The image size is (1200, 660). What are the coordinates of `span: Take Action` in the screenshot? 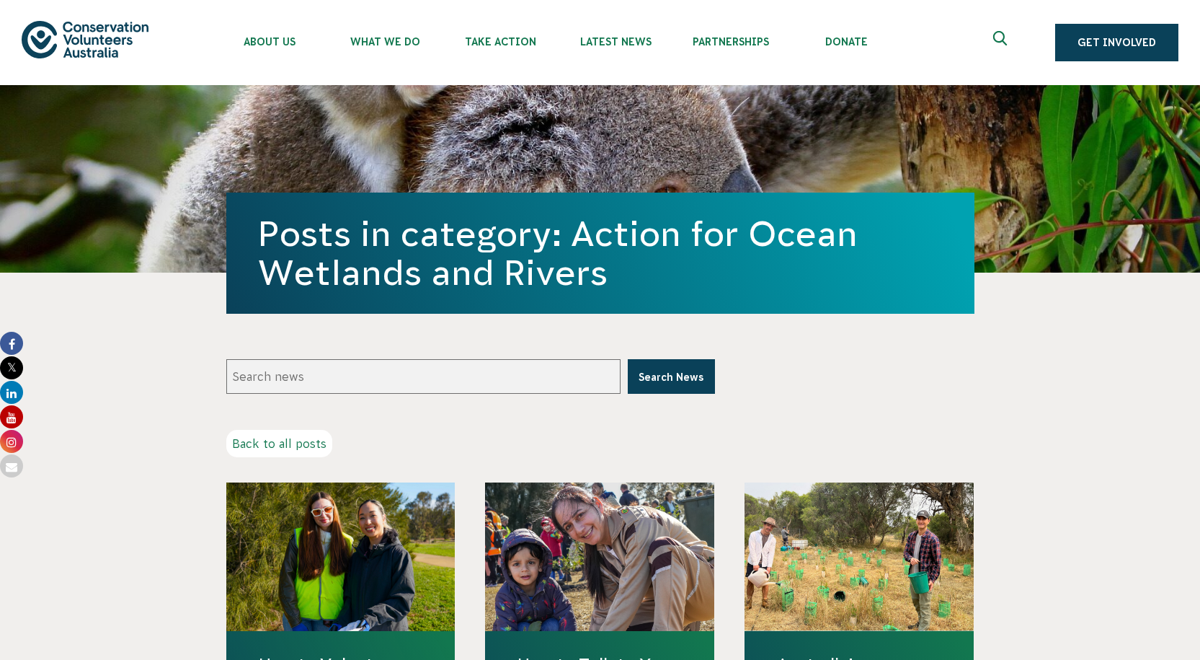 It's located at (500, 42).